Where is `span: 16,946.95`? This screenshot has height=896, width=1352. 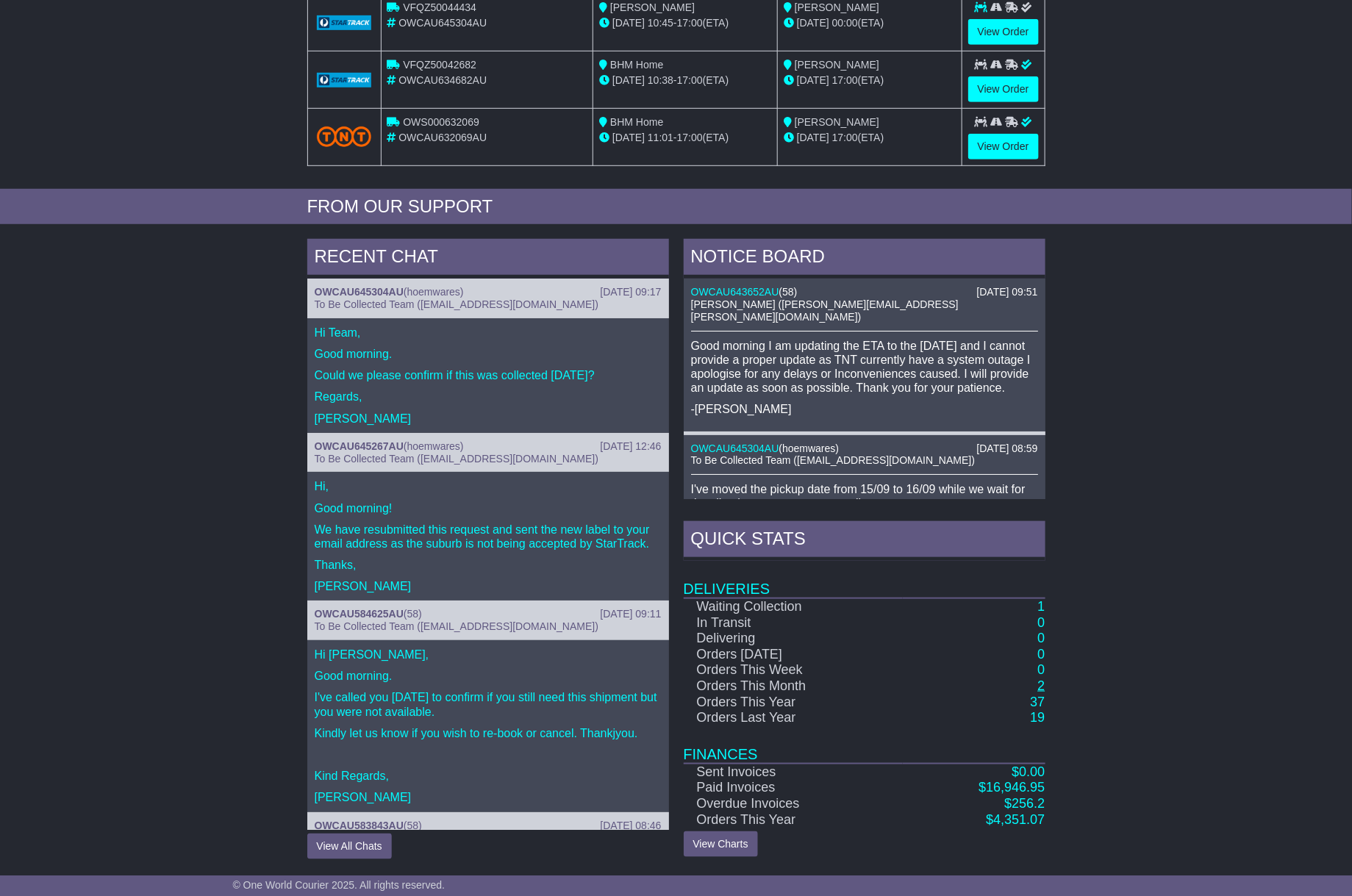
span: 16,946.95 is located at coordinates (1016, 787).